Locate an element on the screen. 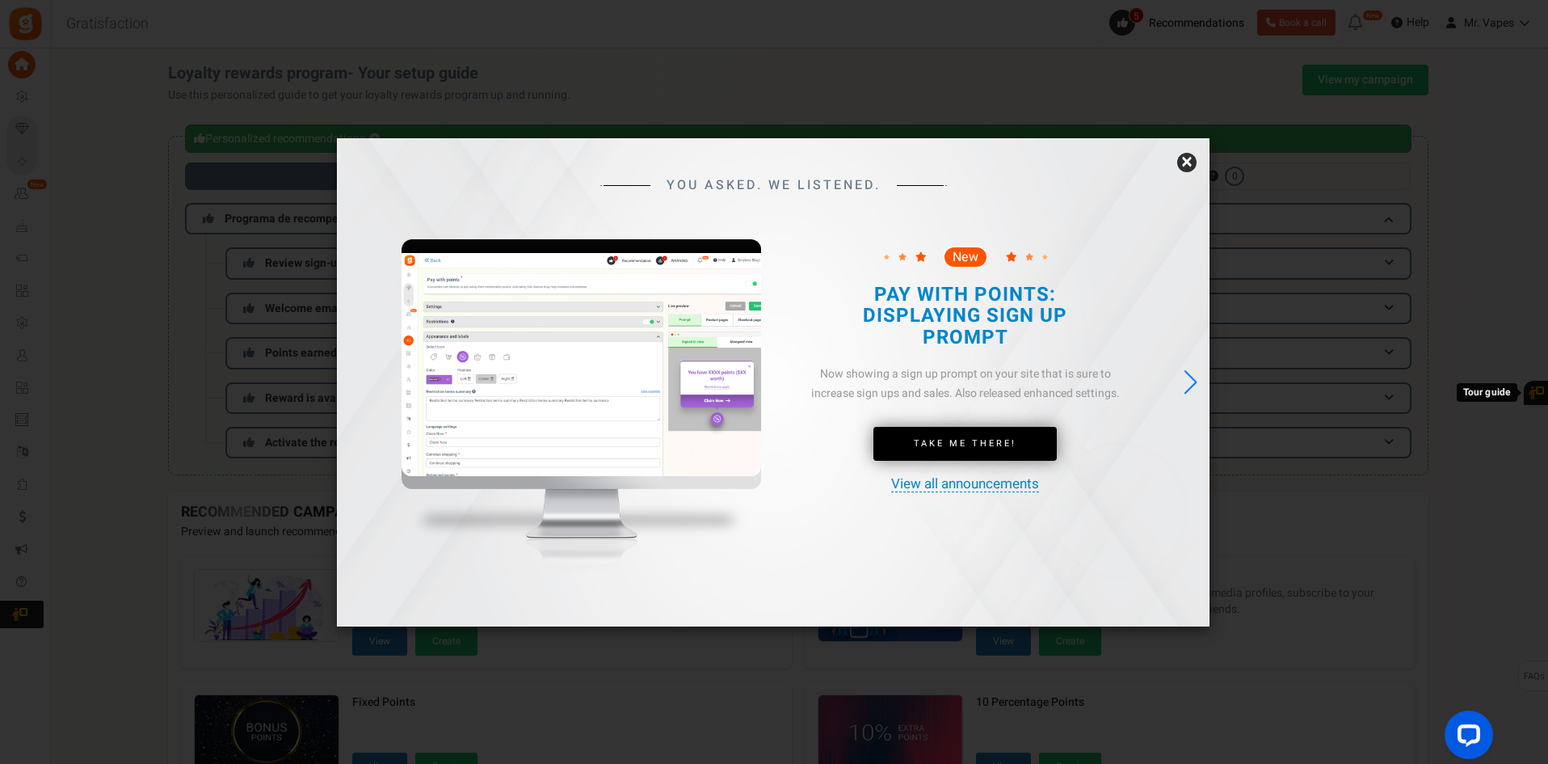 Image resolution: width=1548 pixels, height=764 pixels. span: New is located at coordinates (966, 257).